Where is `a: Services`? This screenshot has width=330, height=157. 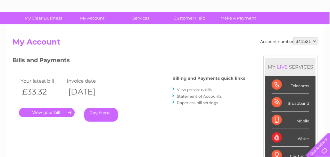
a: Services is located at coordinates (141, 18).